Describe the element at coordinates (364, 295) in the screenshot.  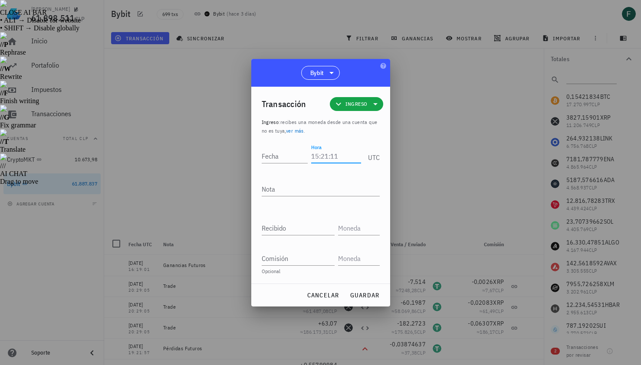
I see `button: guardar` at that location.